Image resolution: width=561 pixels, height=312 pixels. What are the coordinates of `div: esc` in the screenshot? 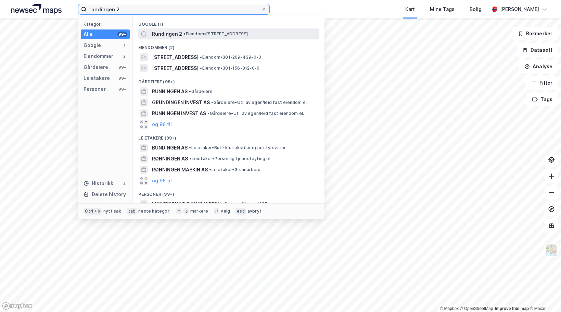 It's located at (241, 211).